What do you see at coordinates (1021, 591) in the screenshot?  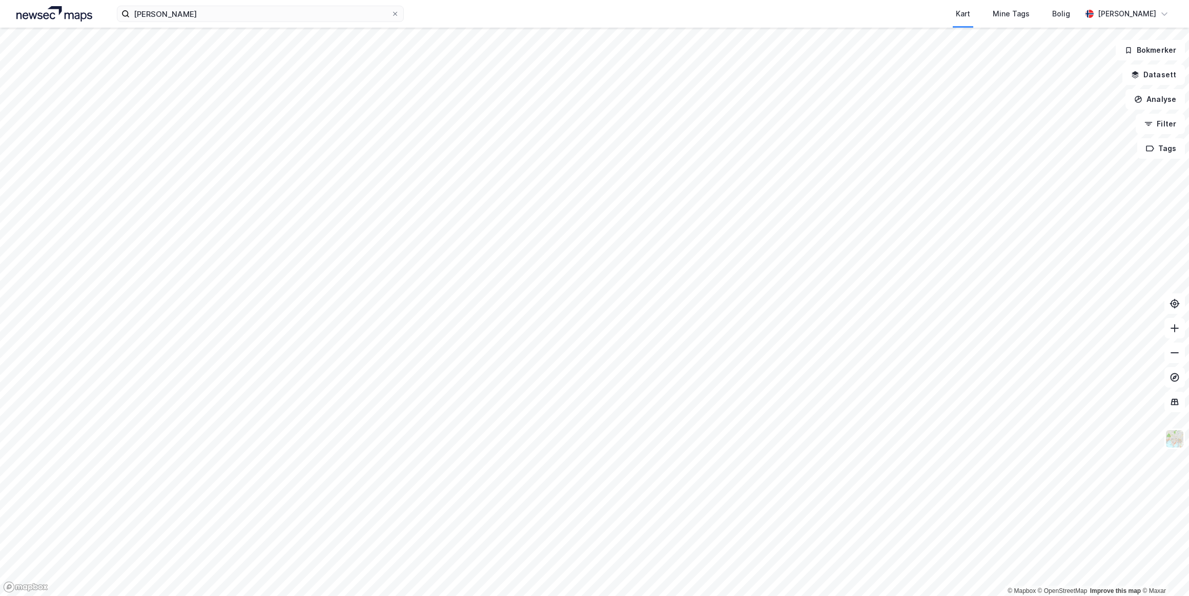 I see `a: Mapbox` at bounding box center [1021, 591].